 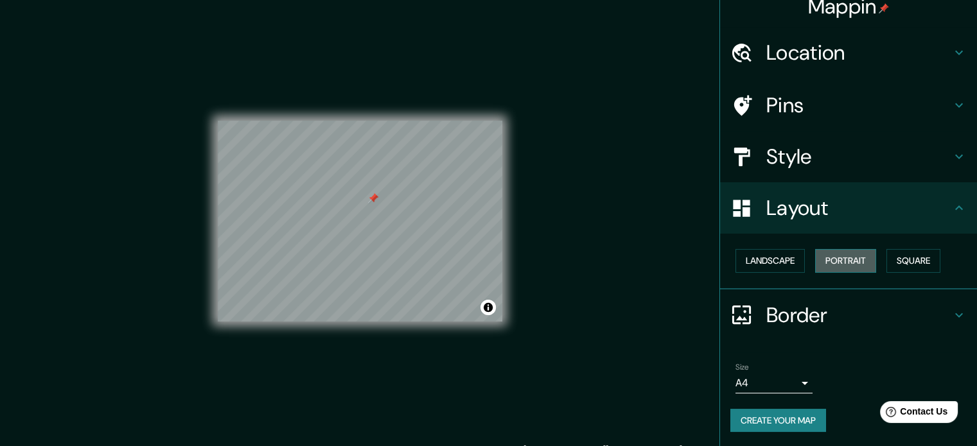 I want to click on button: Landscape, so click(x=770, y=261).